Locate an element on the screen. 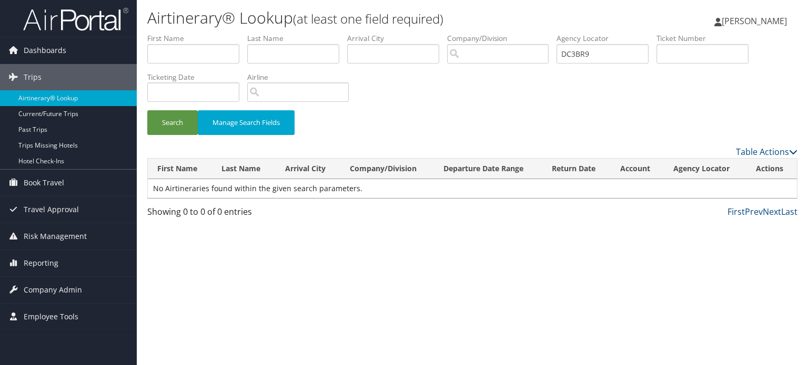 The height and width of the screenshot is (365, 808). img: airportal-logo.png is located at coordinates (76, 19).